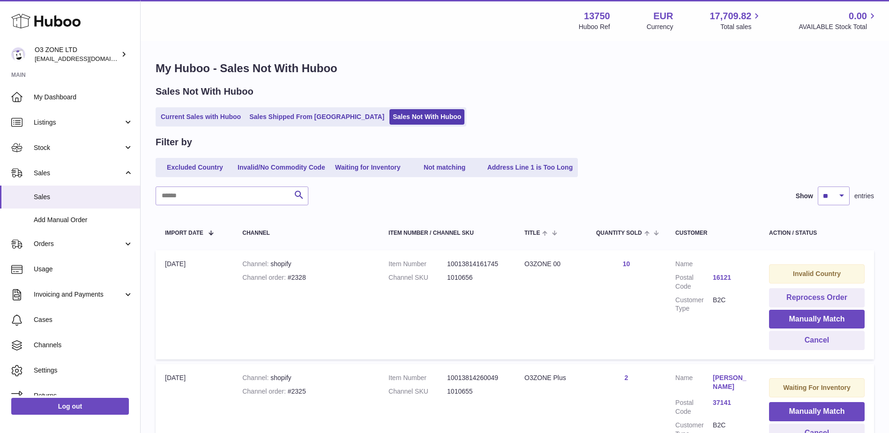 This screenshot has height=433, width=889. Describe the element at coordinates (858, 16) in the screenshot. I see `span: 0.00` at that location.